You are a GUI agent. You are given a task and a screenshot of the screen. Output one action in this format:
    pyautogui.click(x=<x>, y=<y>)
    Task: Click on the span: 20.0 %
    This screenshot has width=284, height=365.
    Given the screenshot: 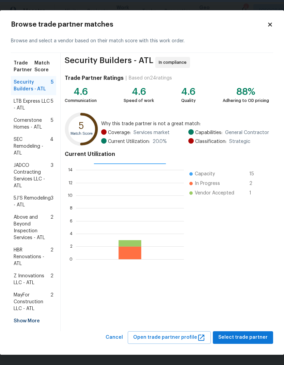 What is the action you would take?
    pyautogui.click(x=160, y=142)
    